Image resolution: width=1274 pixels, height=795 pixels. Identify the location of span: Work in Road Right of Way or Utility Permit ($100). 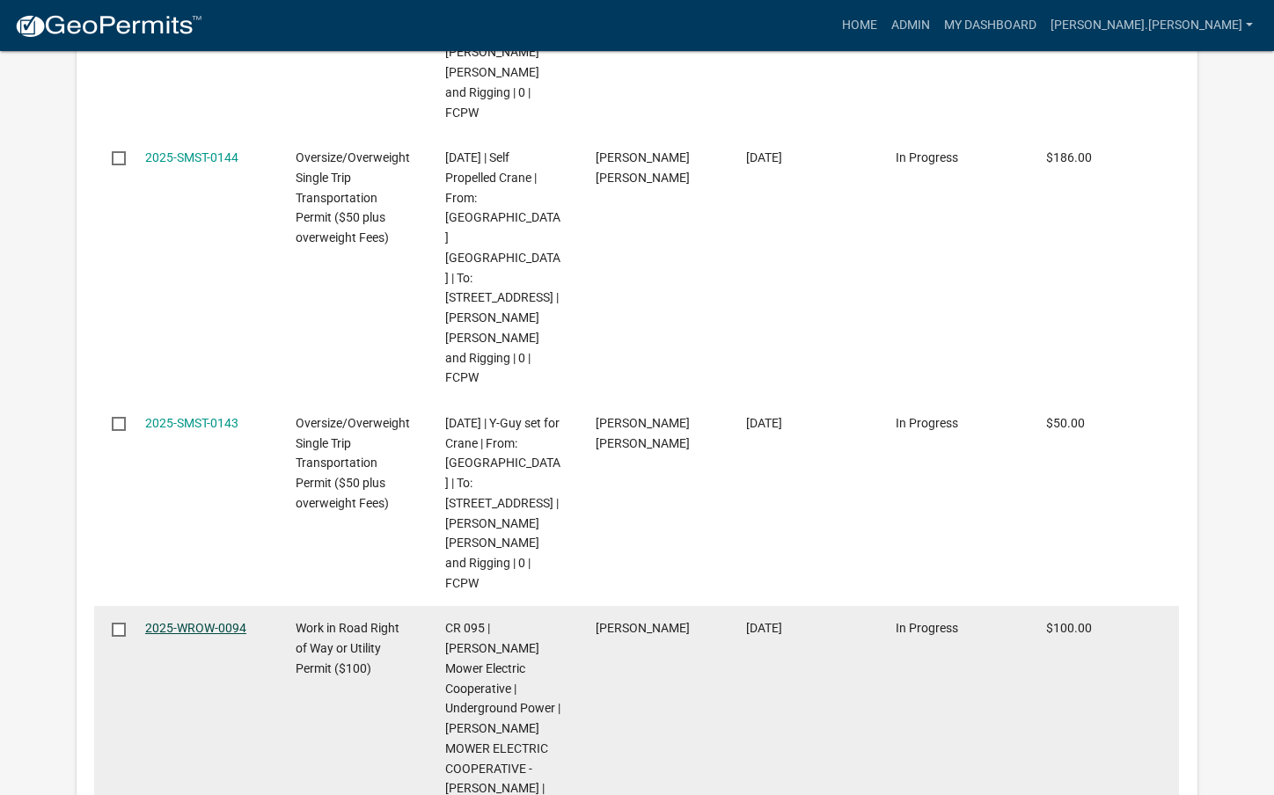
(347, 648).